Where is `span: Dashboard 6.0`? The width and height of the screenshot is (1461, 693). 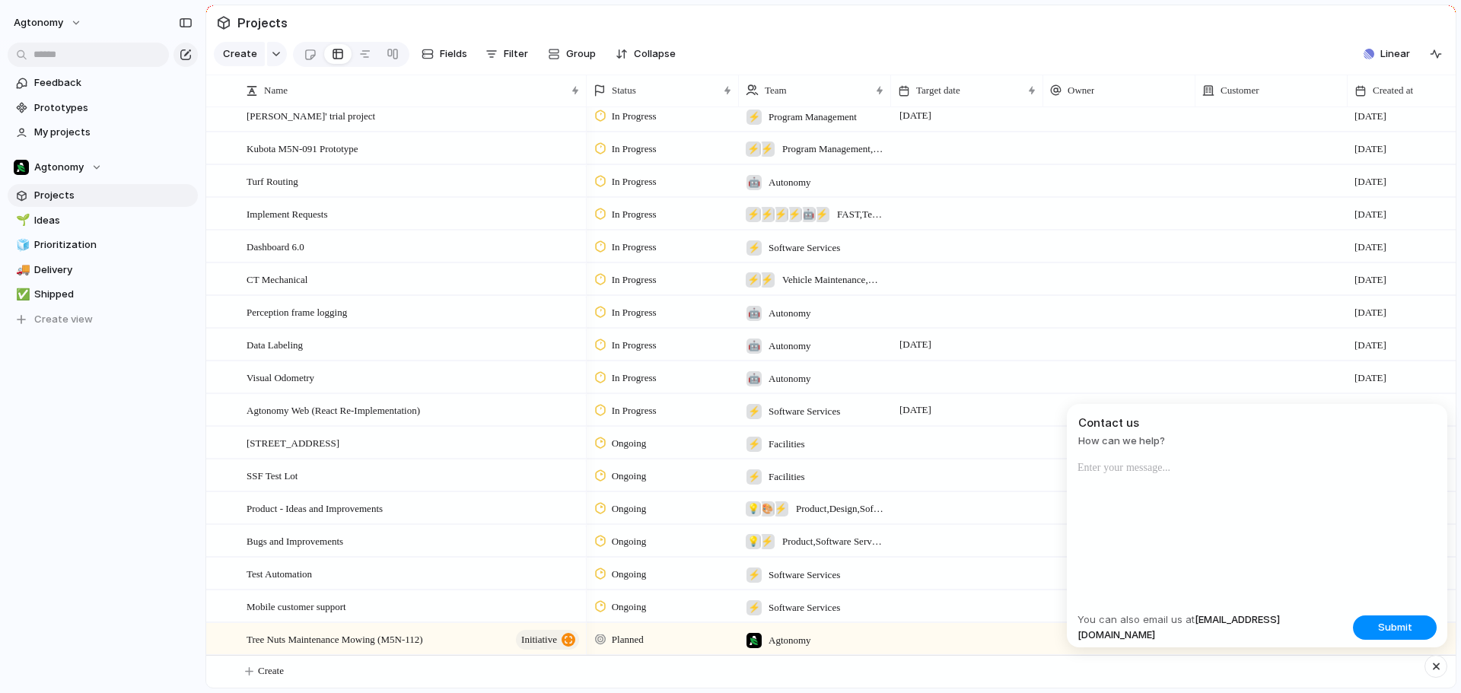
span: Dashboard 6.0 is located at coordinates (275, 246).